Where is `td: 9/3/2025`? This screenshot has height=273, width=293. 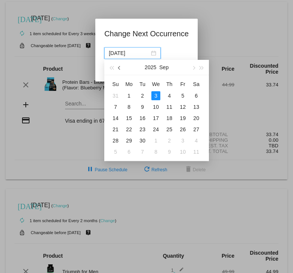 td: 9/3/2025 is located at coordinates (156, 96).